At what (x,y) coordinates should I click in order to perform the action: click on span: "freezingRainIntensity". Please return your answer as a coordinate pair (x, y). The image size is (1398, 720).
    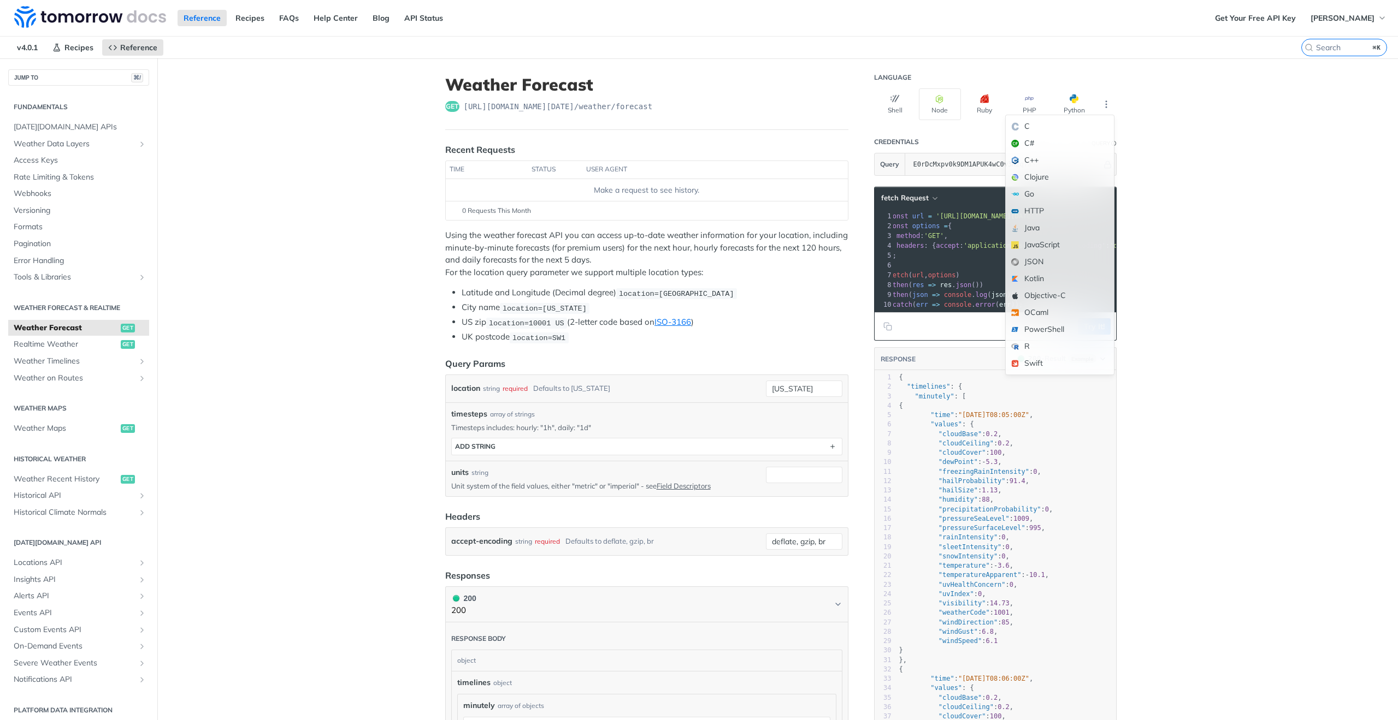
    Looking at the image, I should click on (984, 472).